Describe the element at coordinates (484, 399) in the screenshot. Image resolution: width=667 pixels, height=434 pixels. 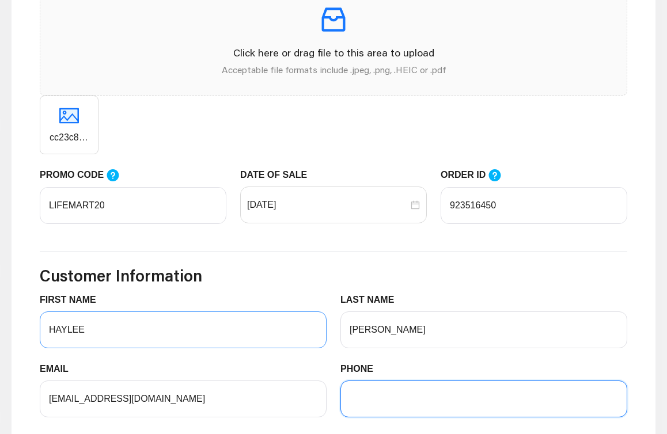
I see `input: PHONE` at that location.